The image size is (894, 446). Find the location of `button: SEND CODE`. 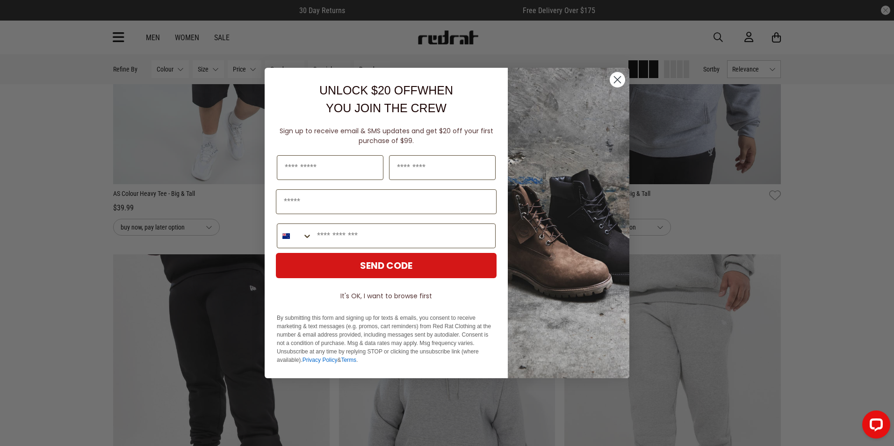

button: SEND CODE is located at coordinates (386, 265).